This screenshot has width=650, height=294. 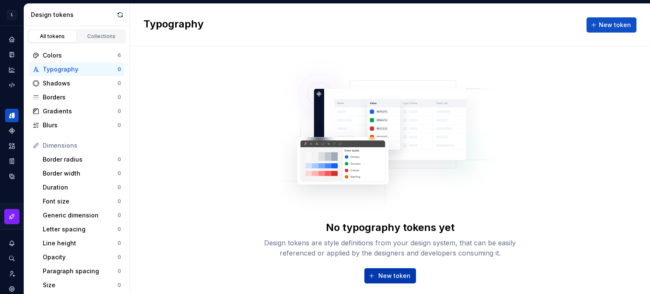 I want to click on div: No typography tokens yet, so click(x=390, y=228).